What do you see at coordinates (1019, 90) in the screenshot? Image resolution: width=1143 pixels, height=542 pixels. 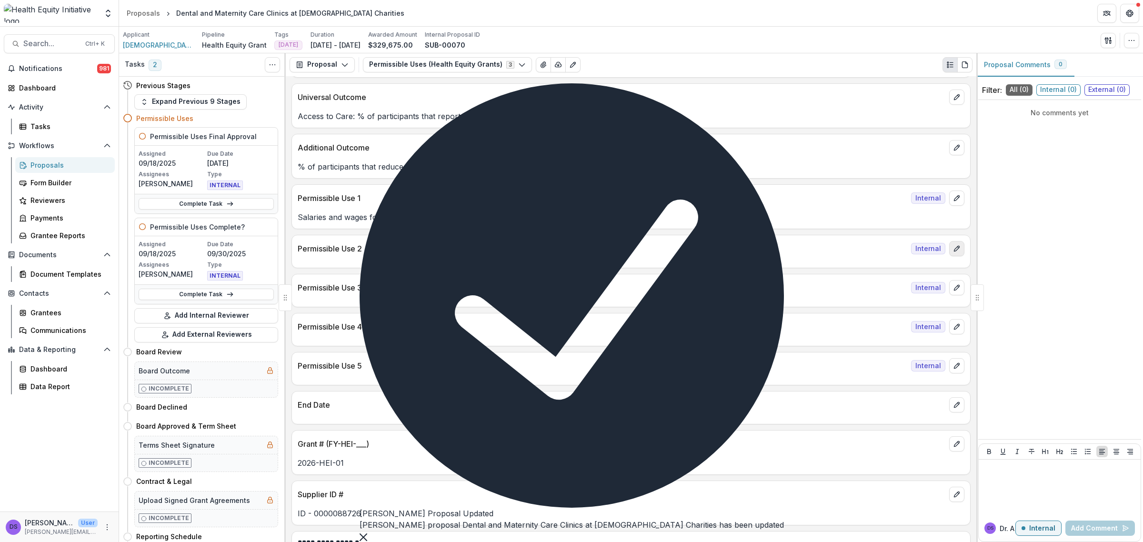 I see `span: All ( 0 )` at bounding box center [1019, 90].